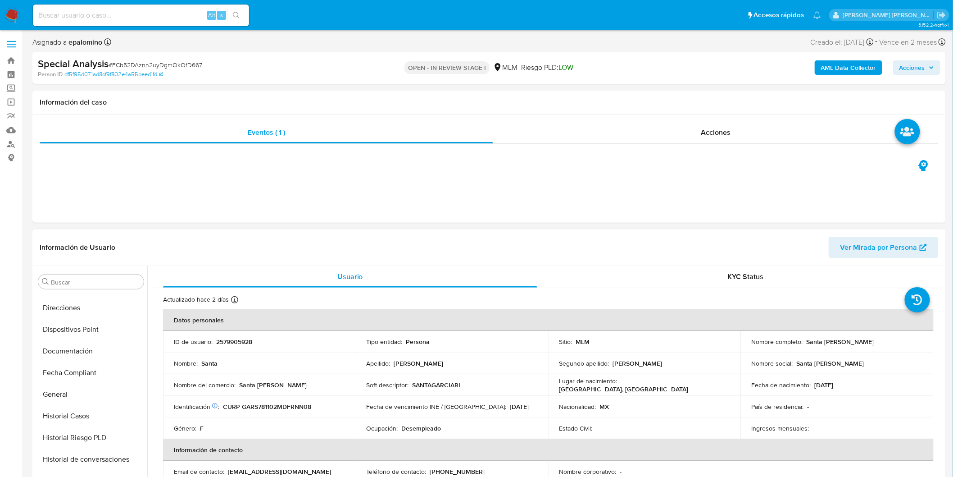  Describe the element at coordinates (186, 363) in the screenshot. I see `p: Nombre :` at that location.